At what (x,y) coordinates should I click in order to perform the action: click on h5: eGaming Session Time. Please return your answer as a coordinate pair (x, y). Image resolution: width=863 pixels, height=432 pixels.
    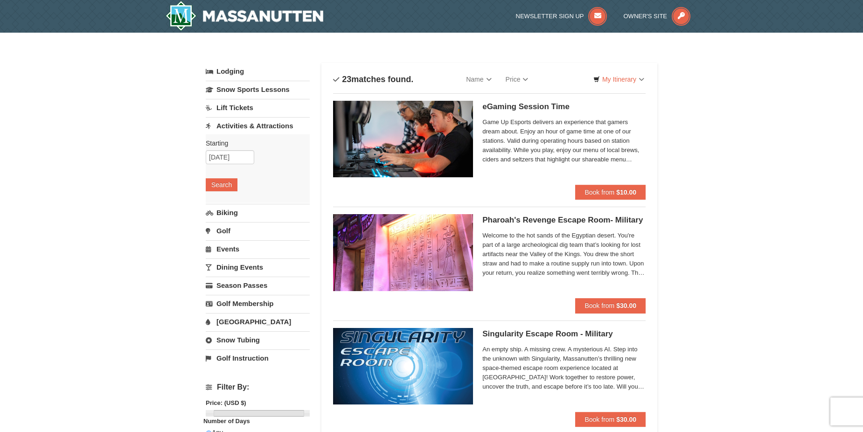
    Looking at the image, I should click on (564, 107).